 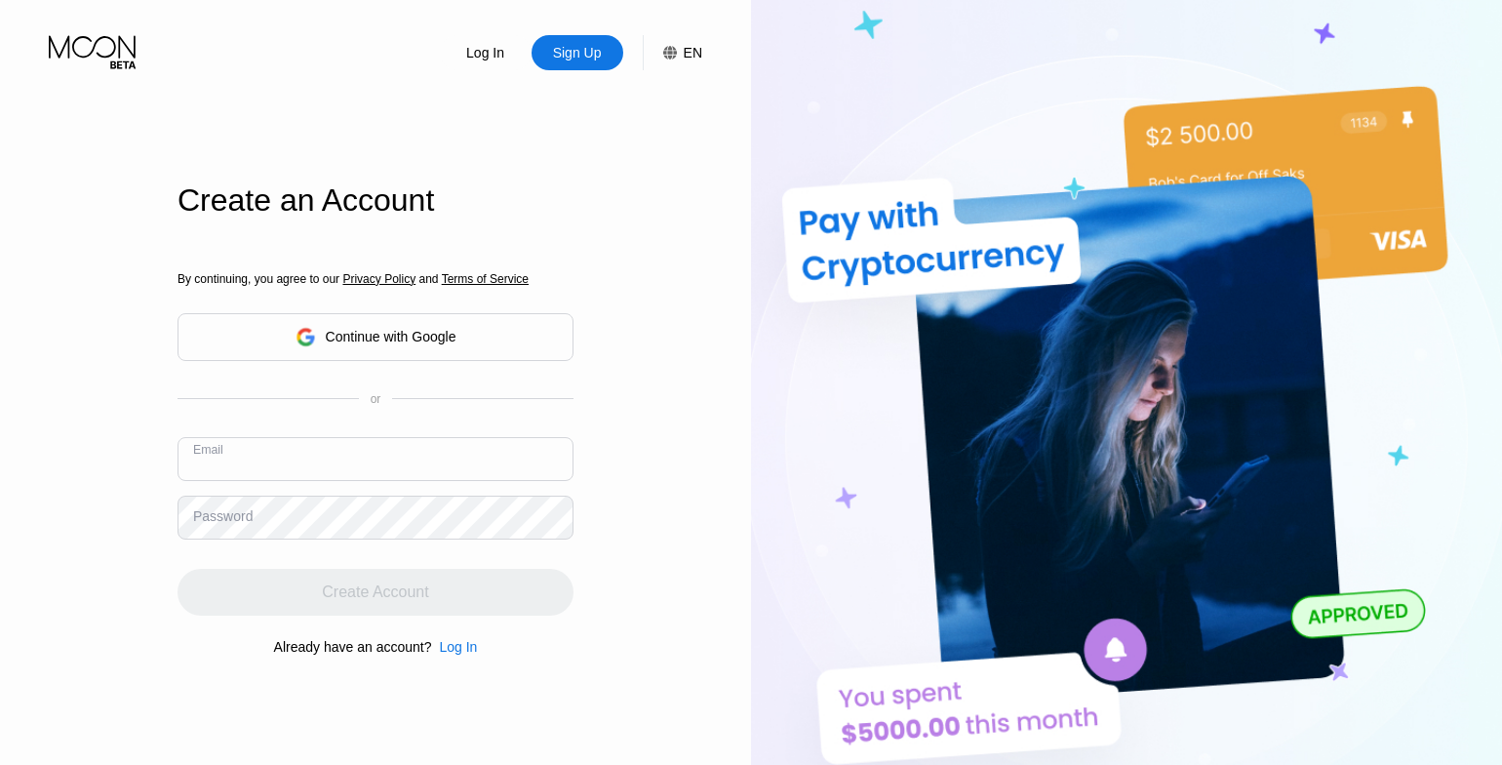 I want to click on span: Terms of Service, so click(x=485, y=279).